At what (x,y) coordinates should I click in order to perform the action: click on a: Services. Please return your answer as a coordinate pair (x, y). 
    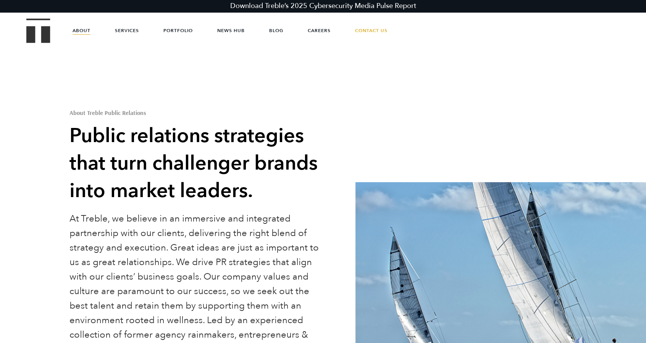
    Looking at the image, I should click on (127, 31).